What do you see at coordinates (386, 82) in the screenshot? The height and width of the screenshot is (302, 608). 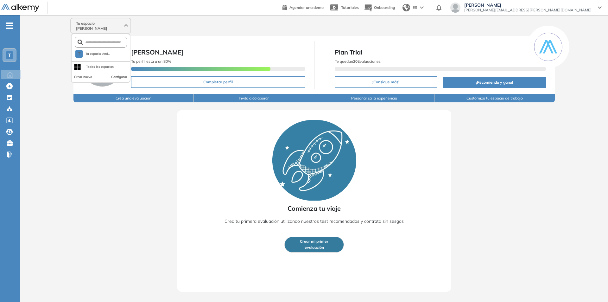 I see `button: ¡Consigue más!` at bounding box center [386, 82].